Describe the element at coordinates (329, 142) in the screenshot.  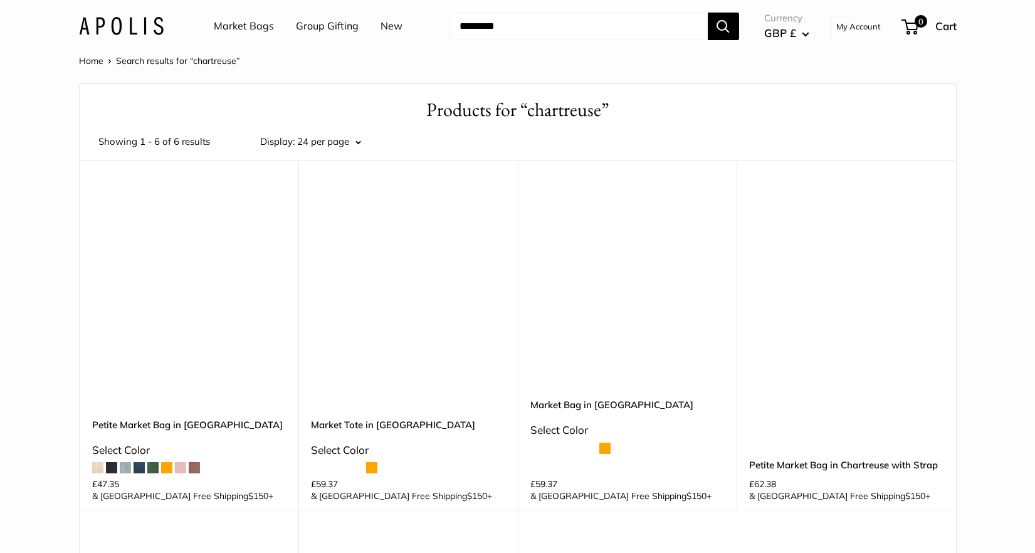
I see `button: 24 per page` at that location.